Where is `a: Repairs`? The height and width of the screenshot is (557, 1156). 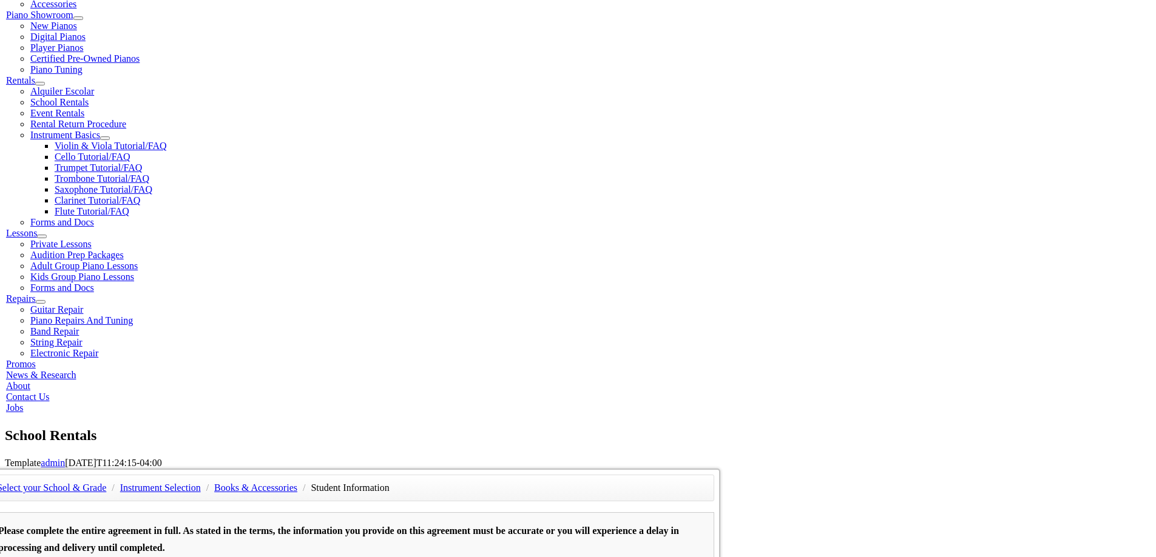
a: Repairs is located at coordinates (21, 298).